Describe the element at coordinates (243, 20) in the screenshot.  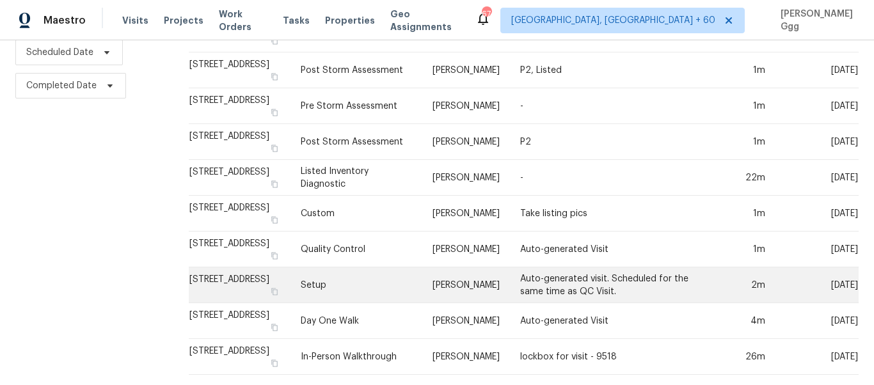
I see `span: Work Orders` at that location.